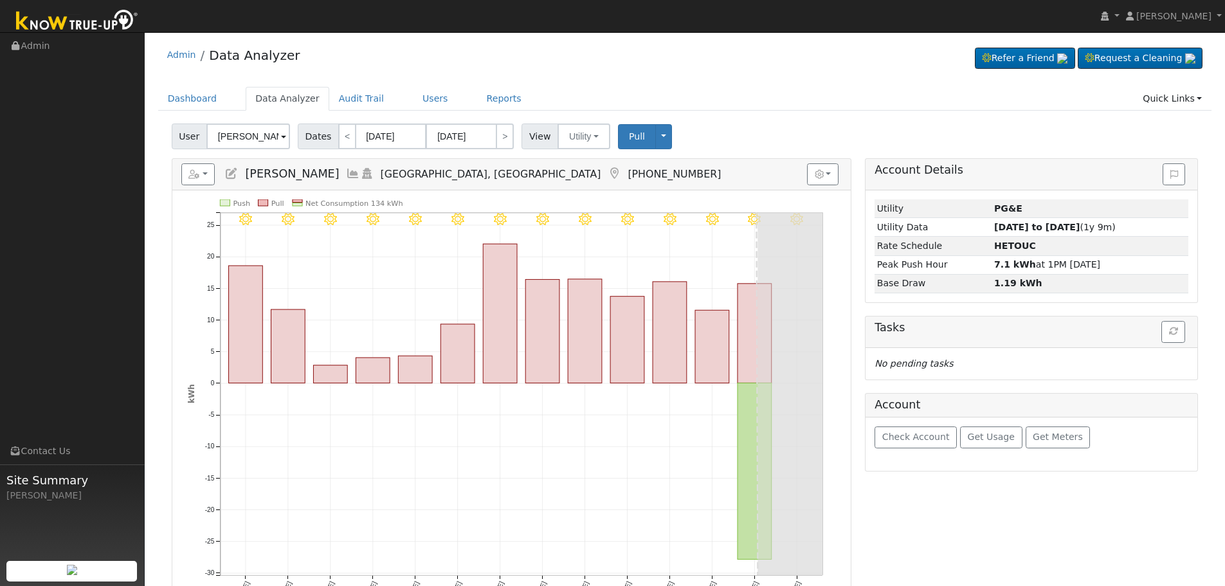 Image resolution: width=1225 pixels, height=586 pixels. I want to click on text: kWh, so click(192, 394).